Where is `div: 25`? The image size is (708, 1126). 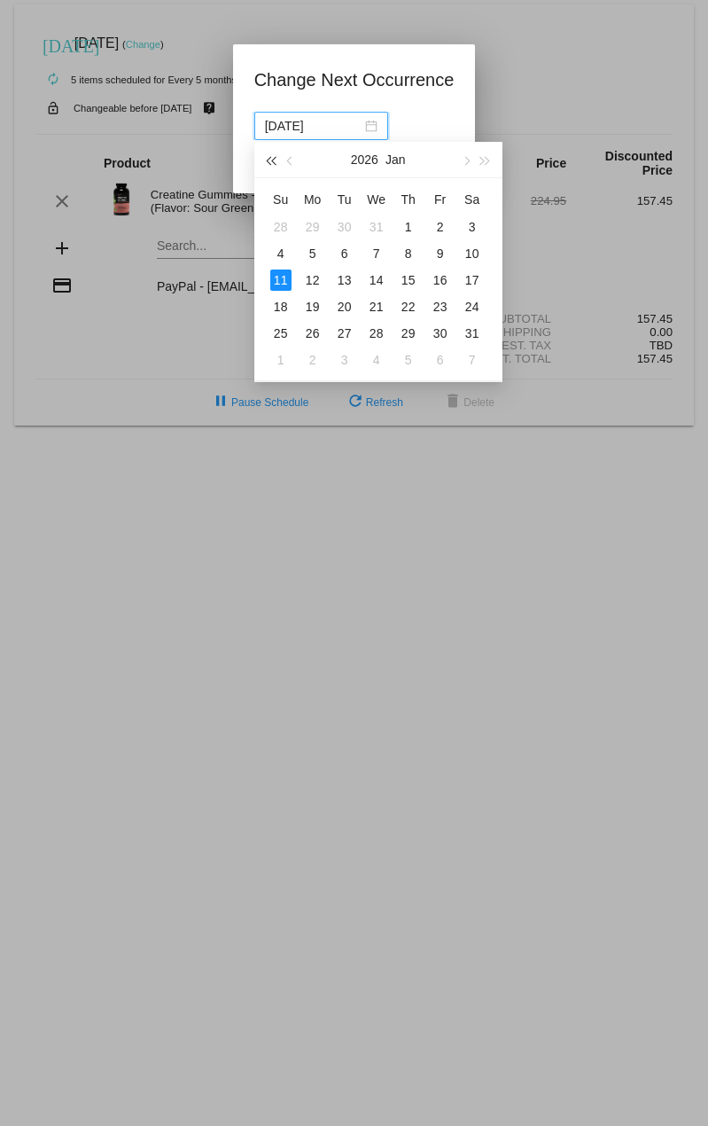 div: 25 is located at coordinates (281, 333).